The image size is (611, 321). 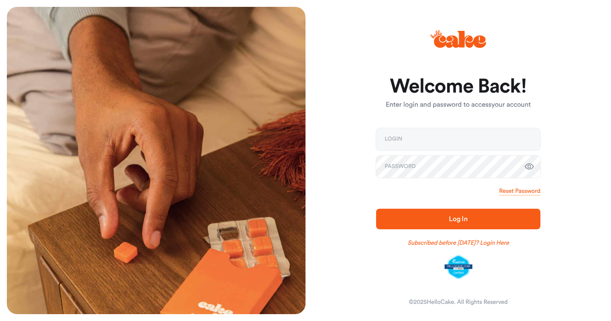 What do you see at coordinates (458, 105) in the screenshot?
I see `p: Enter login and password to access your account` at bounding box center [458, 105].